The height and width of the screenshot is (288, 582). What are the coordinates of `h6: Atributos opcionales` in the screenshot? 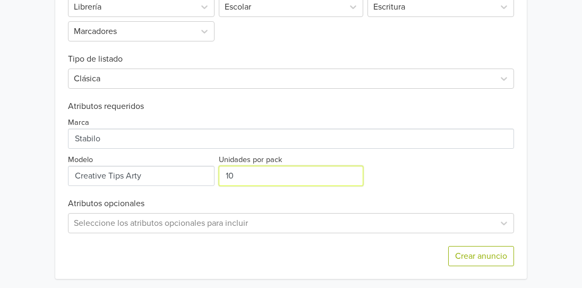 It's located at (291, 203).